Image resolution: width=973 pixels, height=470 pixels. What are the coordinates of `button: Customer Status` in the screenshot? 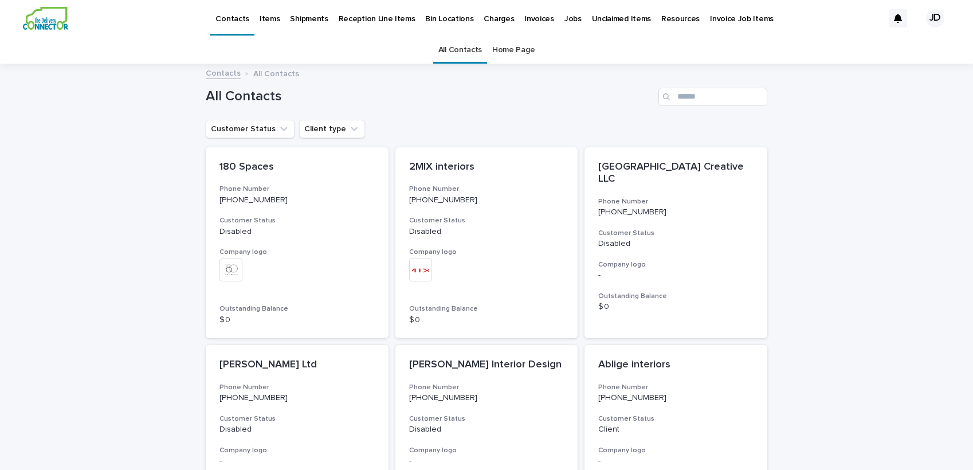 It's located at (250, 129).